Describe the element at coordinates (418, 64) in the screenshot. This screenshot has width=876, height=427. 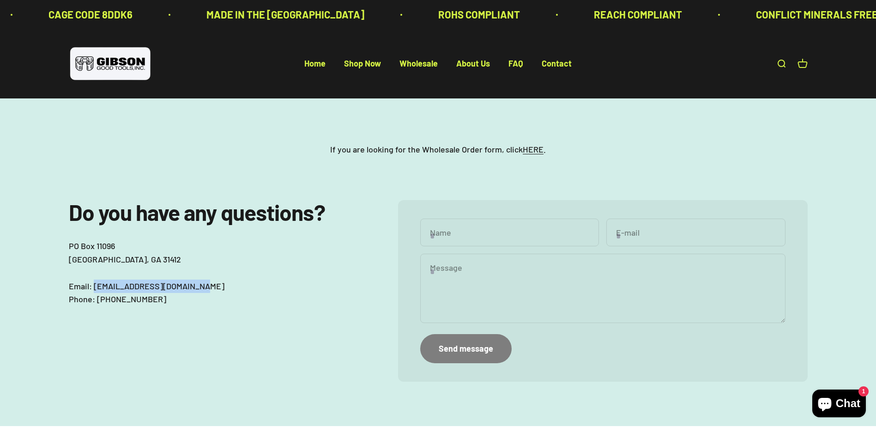
I see `a: Wholesale` at that location.